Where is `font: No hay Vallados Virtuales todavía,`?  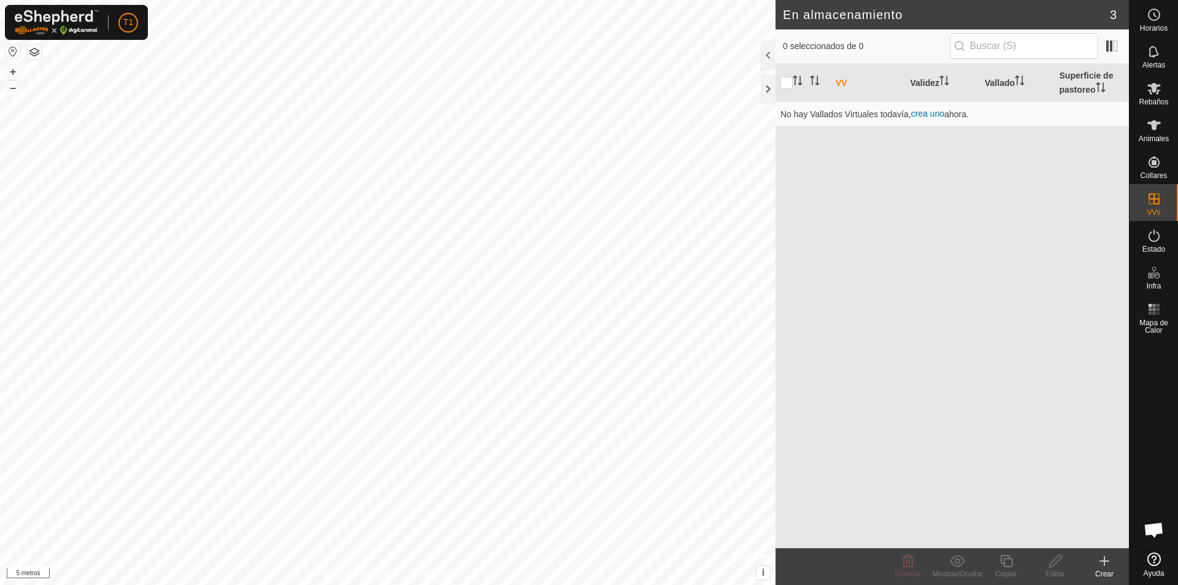 font: No hay Vallados Virtuales todavía, is located at coordinates (846, 114).